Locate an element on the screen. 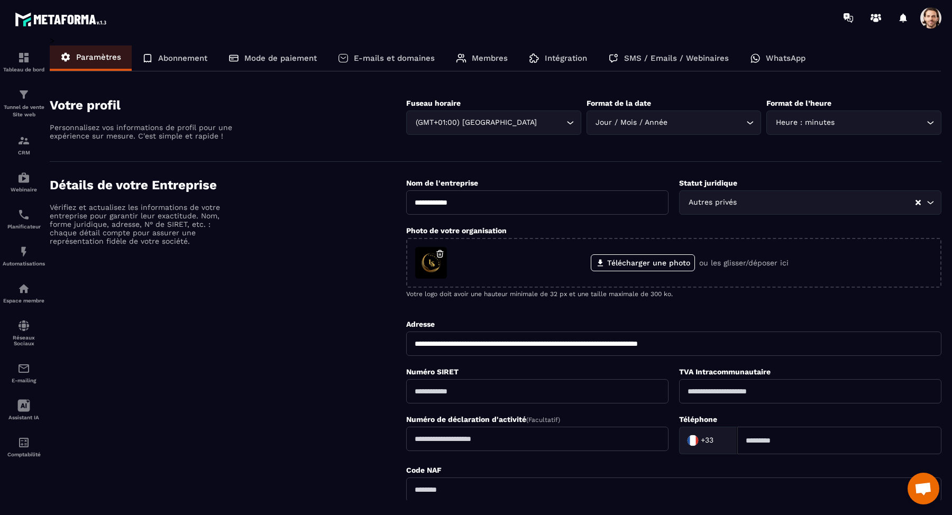 Image resolution: width=952 pixels, height=515 pixels. span: Heure : minutes is located at coordinates (805, 123).